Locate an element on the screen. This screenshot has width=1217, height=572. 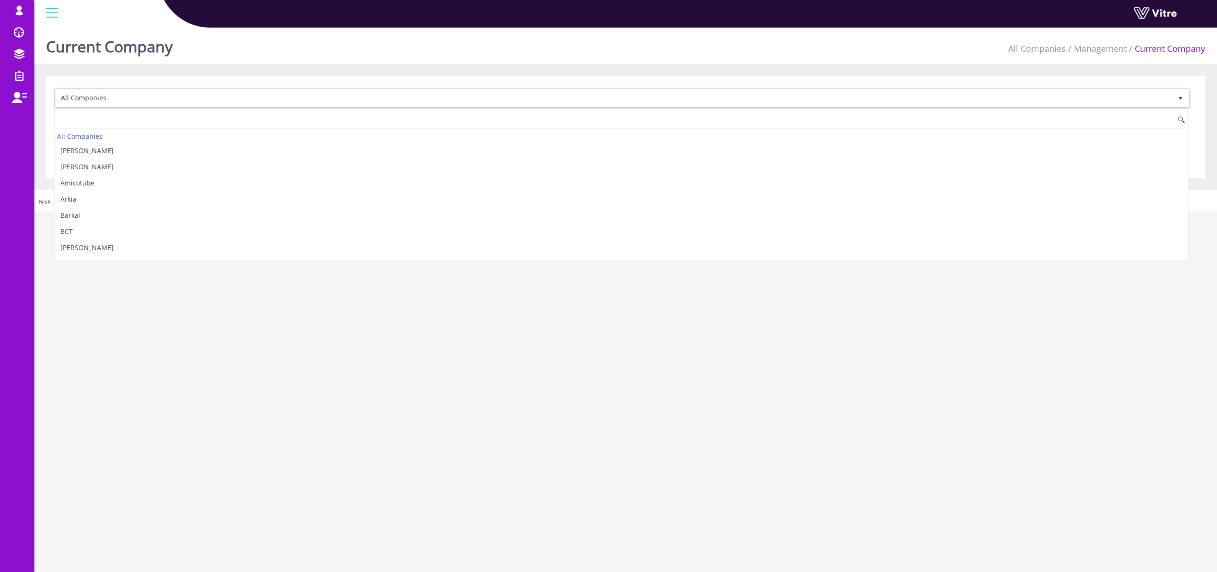
div: All Companies is located at coordinates (621, 136).